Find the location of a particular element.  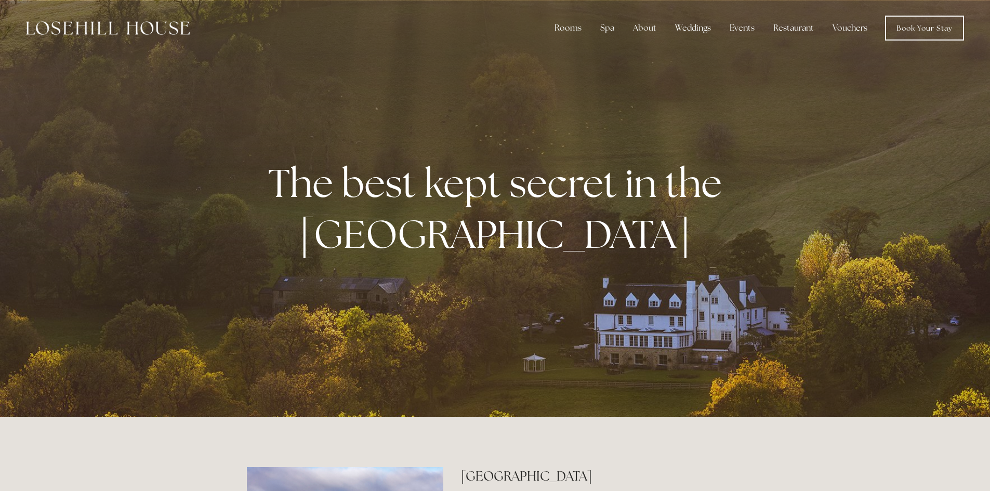

div: Weddings is located at coordinates (693, 28).